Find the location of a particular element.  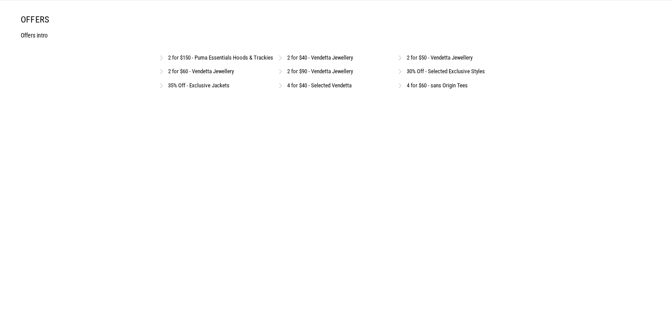

a: 2 for $50 - Vendetta Jewellery is located at coordinates (439, 57).